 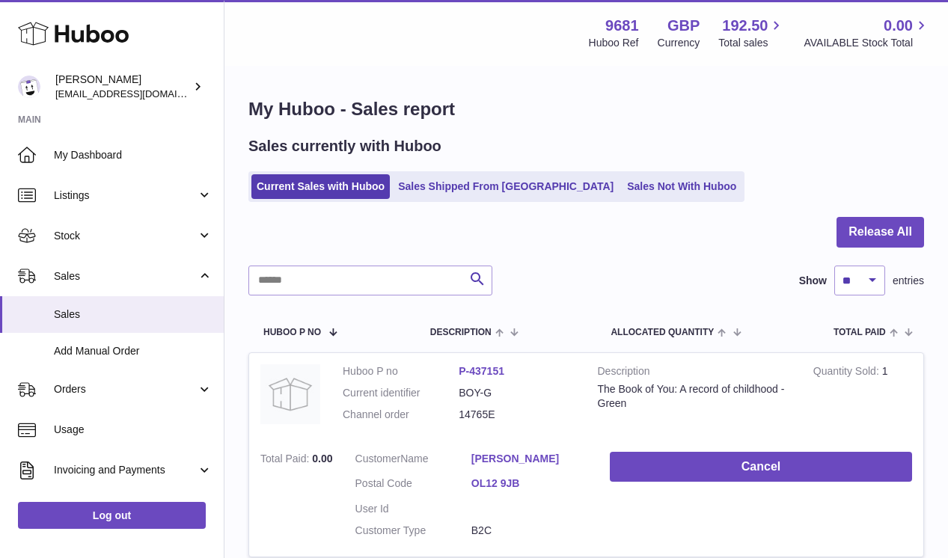 What do you see at coordinates (751, 43) in the screenshot?
I see `span: Total sales` at bounding box center [751, 43].